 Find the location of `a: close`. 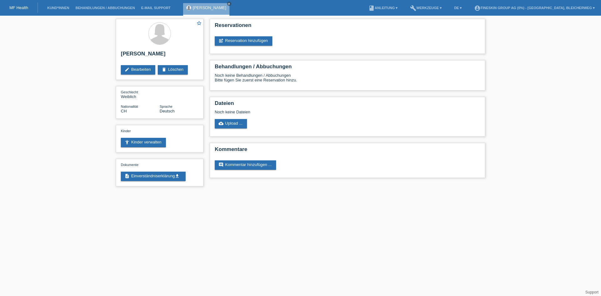

a: close is located at coordinates (229, 4).